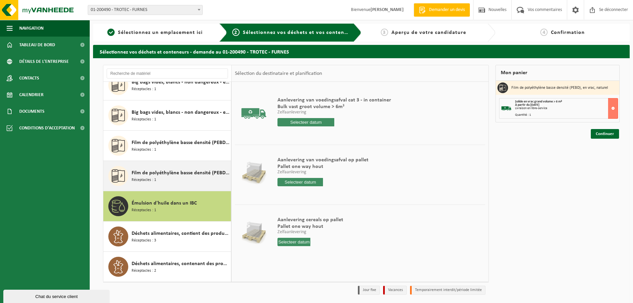 This screenshot has height=303, width=633. What do you see at coordinates (310, 220) in the screenshot?
I see `span: Aanlevering cereals op pallet` at bounding box center [310, 220].